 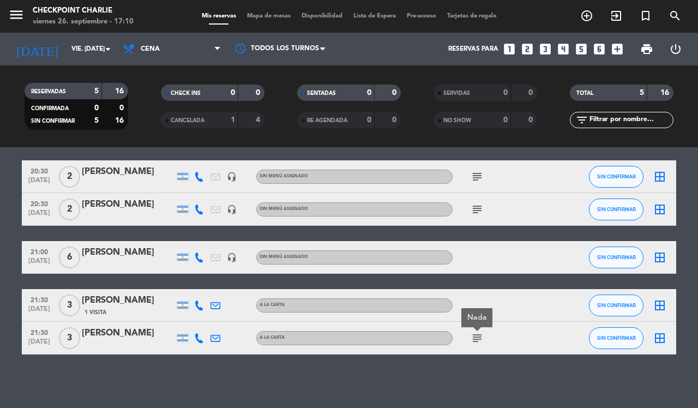 I want to click on i: looks_one, so click(x=509, y=49).